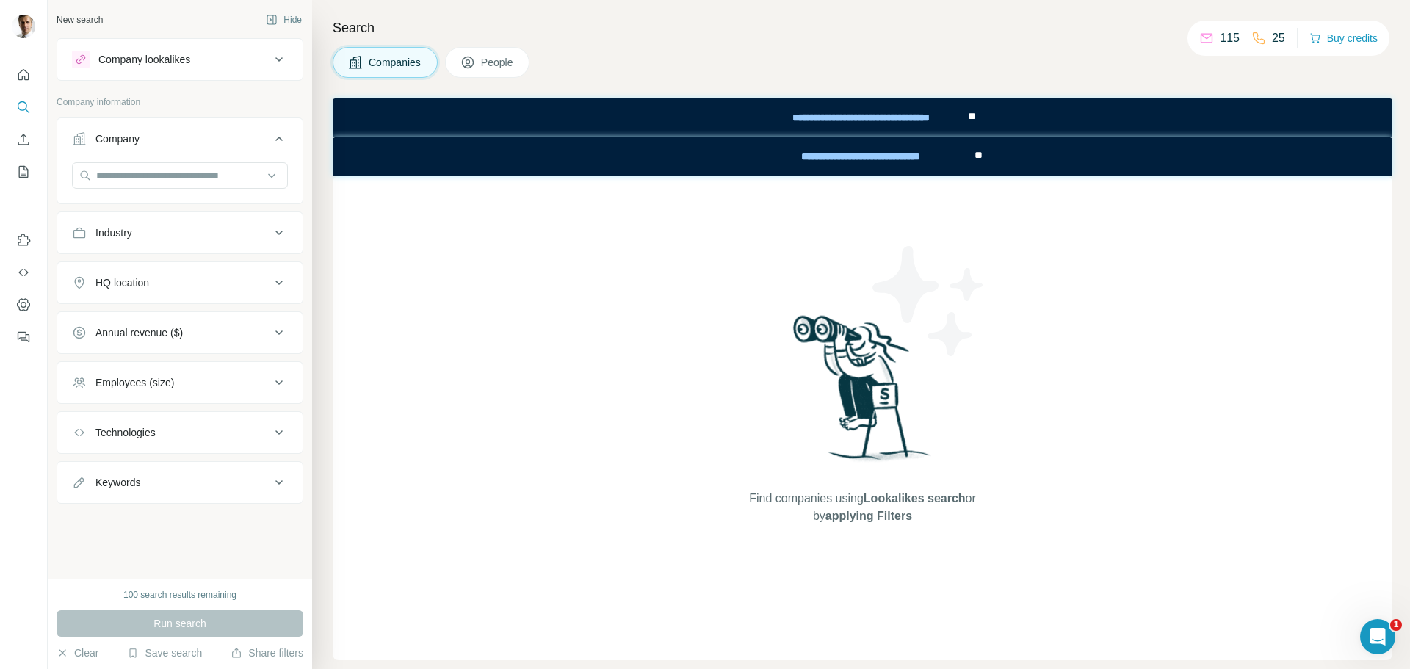  I want to click on img: Surfe Illustration - Woman searching with binoculars, so click(863, 393).